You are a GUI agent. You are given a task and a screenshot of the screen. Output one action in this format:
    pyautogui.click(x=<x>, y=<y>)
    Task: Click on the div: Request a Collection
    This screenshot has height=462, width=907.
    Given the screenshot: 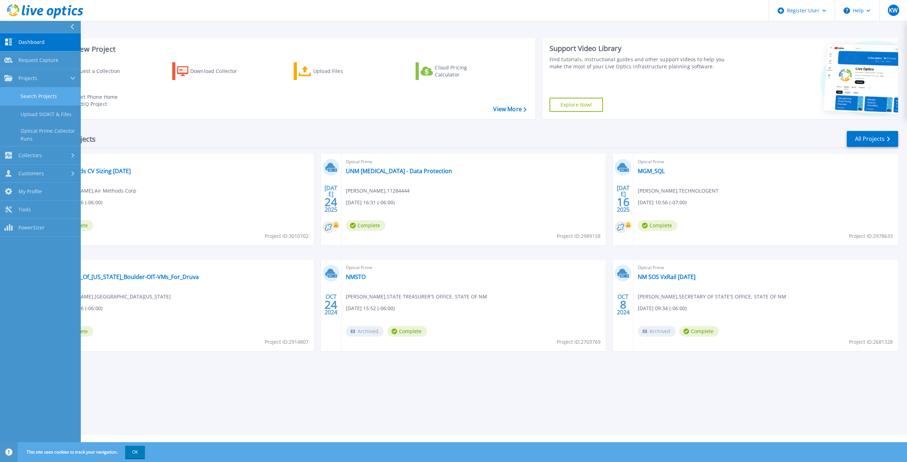 What is the action you would take?
    pyautogui.click(x=99, y=71)
    